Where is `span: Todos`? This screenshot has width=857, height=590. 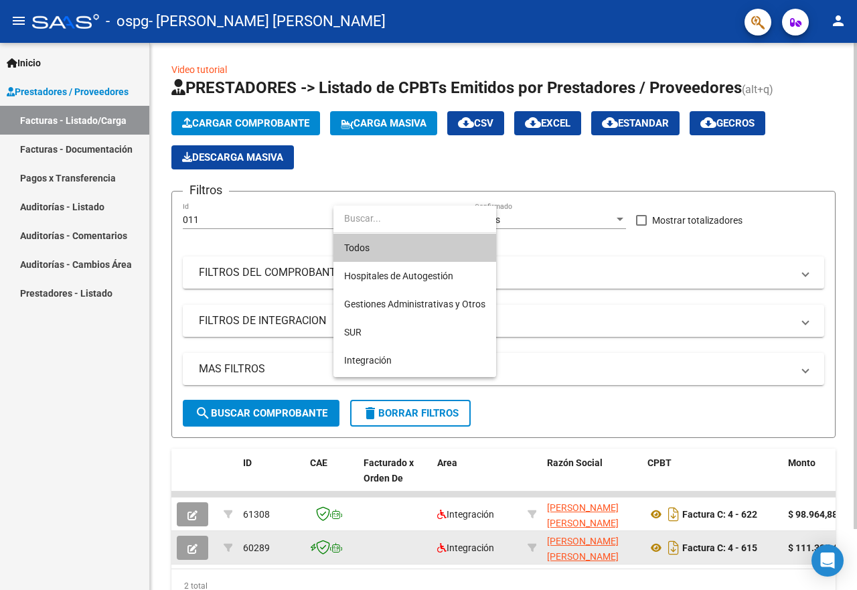
span: Todos is located at coordinates (414, 248).